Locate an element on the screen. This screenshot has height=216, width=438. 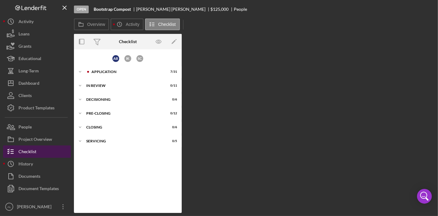
div: Decisioning is located at coordinates (124, 100).